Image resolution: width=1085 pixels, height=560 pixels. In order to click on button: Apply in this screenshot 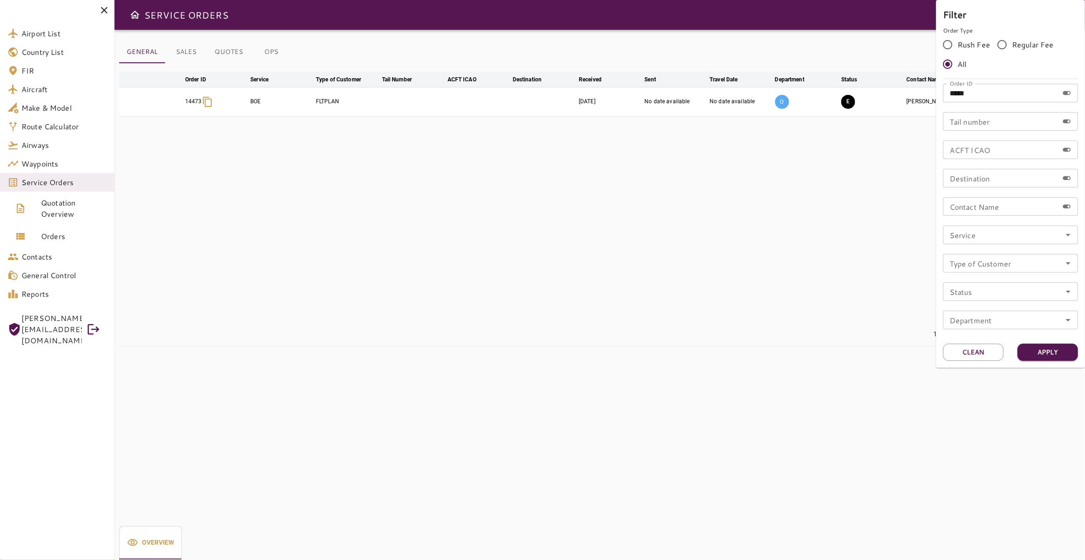, I will do `click(1048, 352)`.